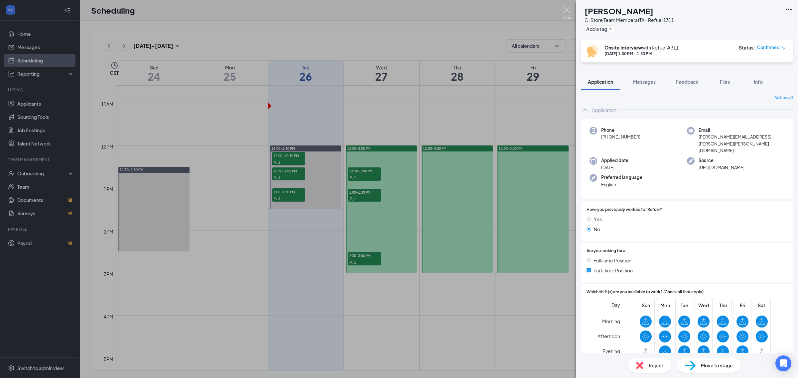 This screenshot has width=798, height=378. Describe the element at coordinates (598, 219) in the screenshot. I see `span: Yes` at that location.